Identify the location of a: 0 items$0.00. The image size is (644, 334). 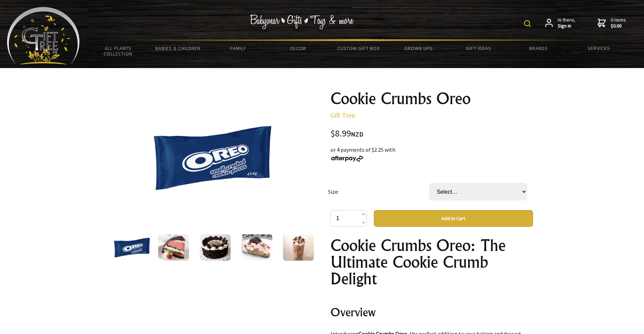
(612, 23).